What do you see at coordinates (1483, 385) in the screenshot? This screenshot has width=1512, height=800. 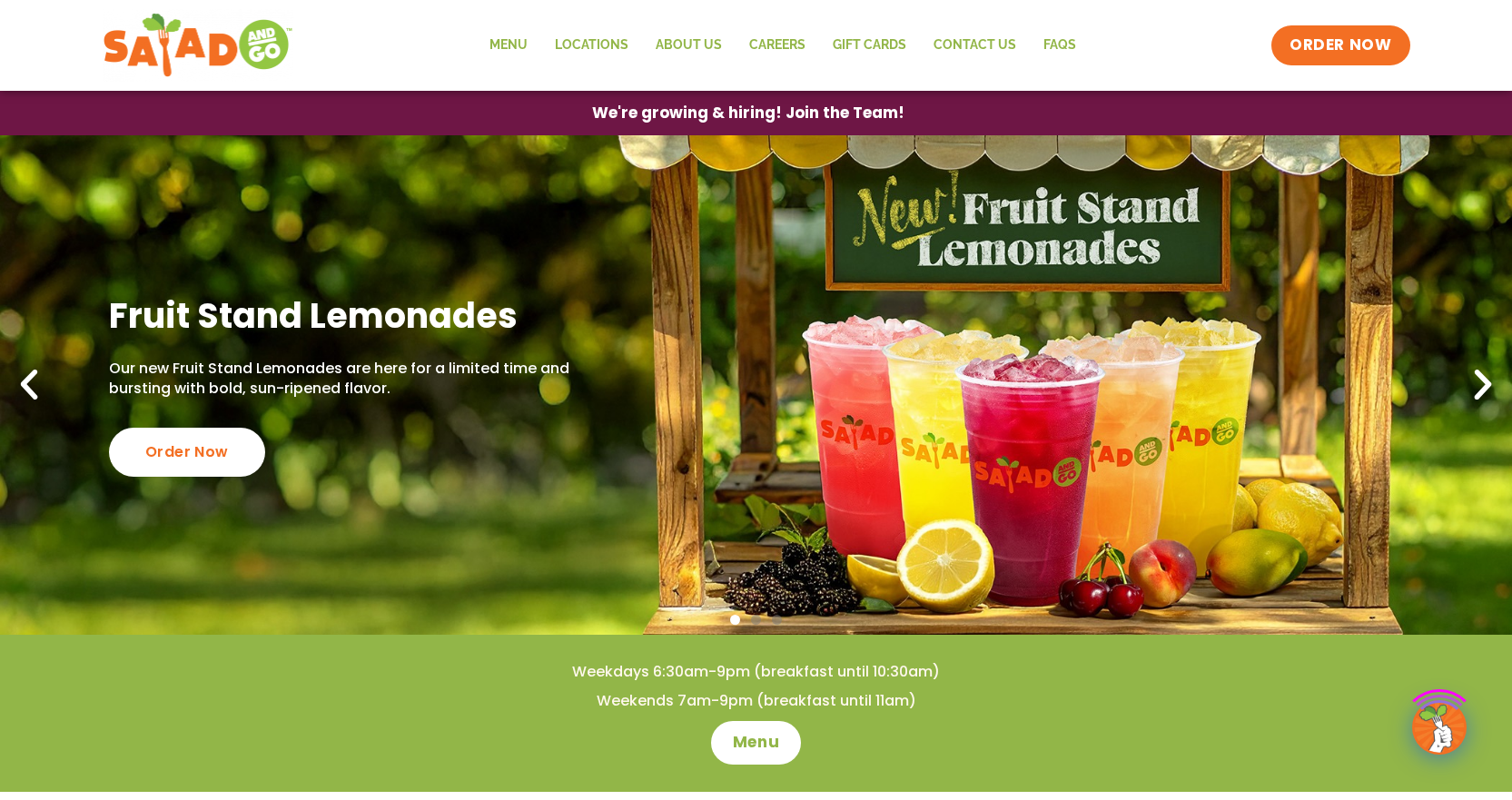 I see `div: Next slide` at bounding box center [1483, 385].